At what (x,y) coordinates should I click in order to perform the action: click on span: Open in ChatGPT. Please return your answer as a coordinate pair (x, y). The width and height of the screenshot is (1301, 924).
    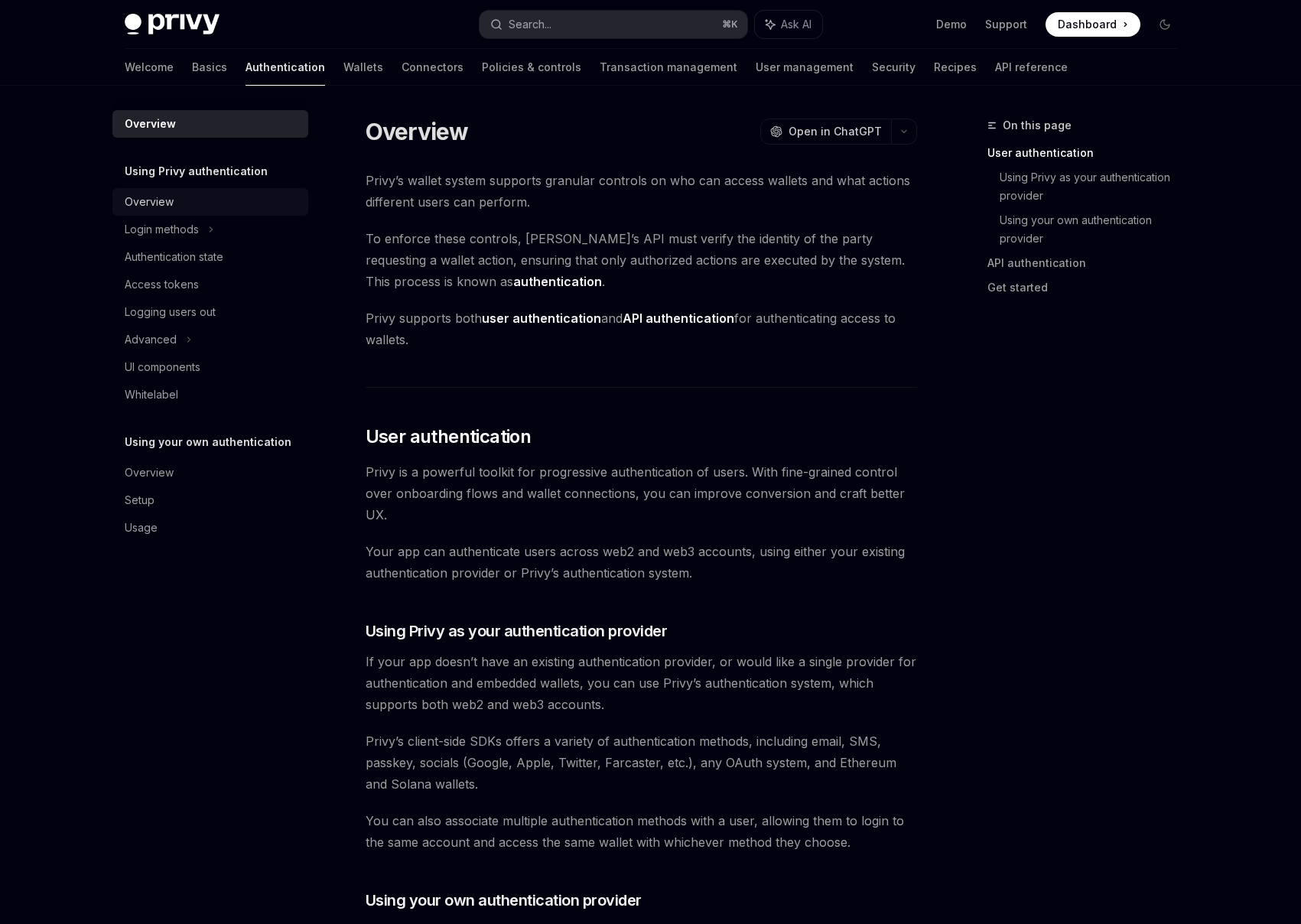
    Looking at the image, I should click on (835, 132).